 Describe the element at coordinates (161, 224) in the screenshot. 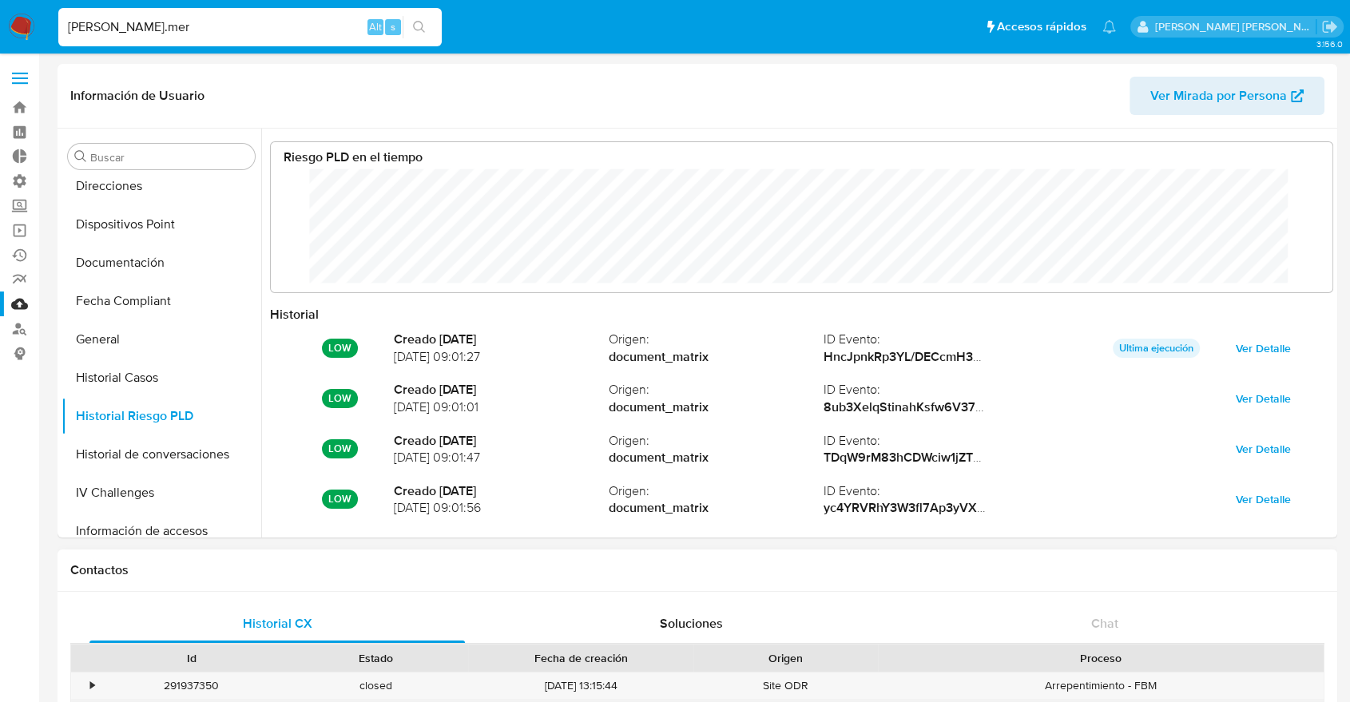

I see `button: Dispositivos Point` at that location.